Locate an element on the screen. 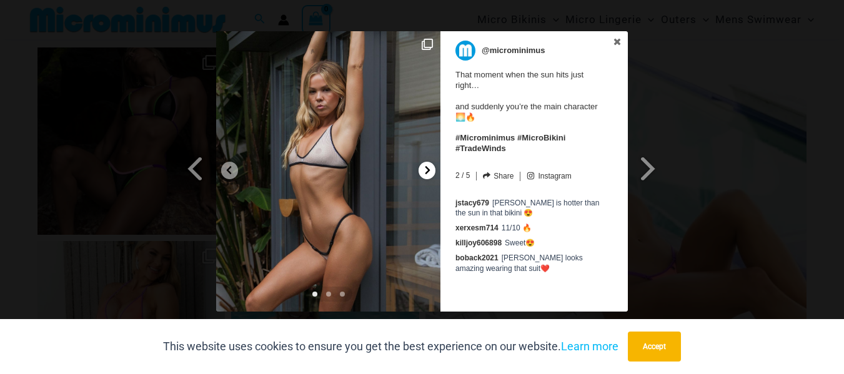  p: This website uses cookies to ensure you get the best experience on our website. is located at coordinates (391, 347).